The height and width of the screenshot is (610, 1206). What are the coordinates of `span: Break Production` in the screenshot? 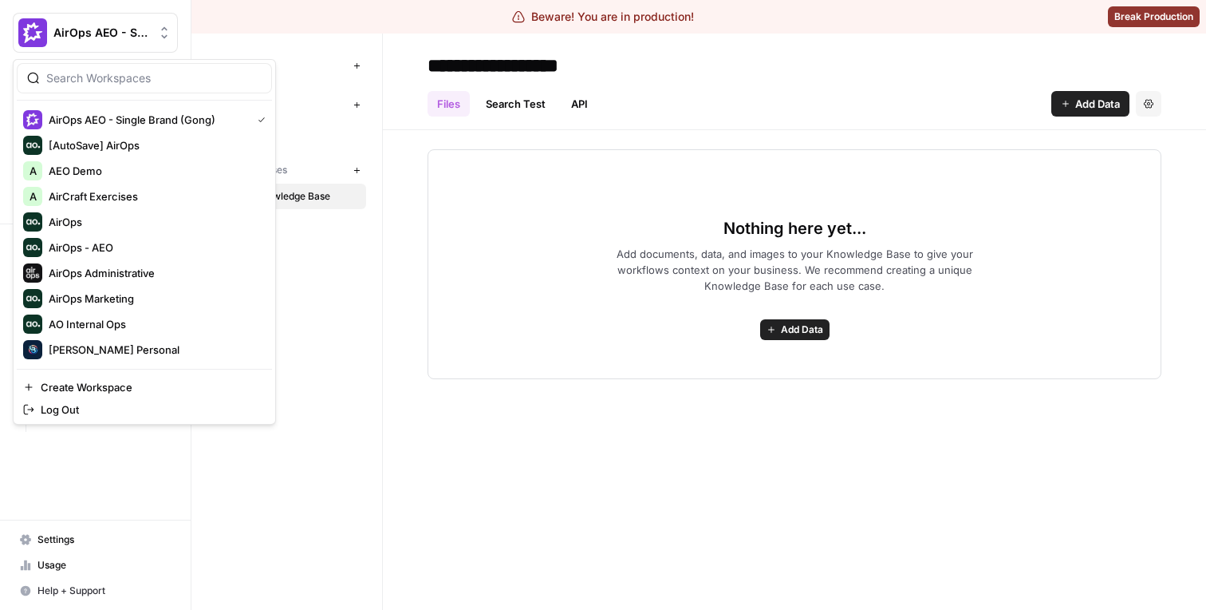 It's located at (1154, 17).